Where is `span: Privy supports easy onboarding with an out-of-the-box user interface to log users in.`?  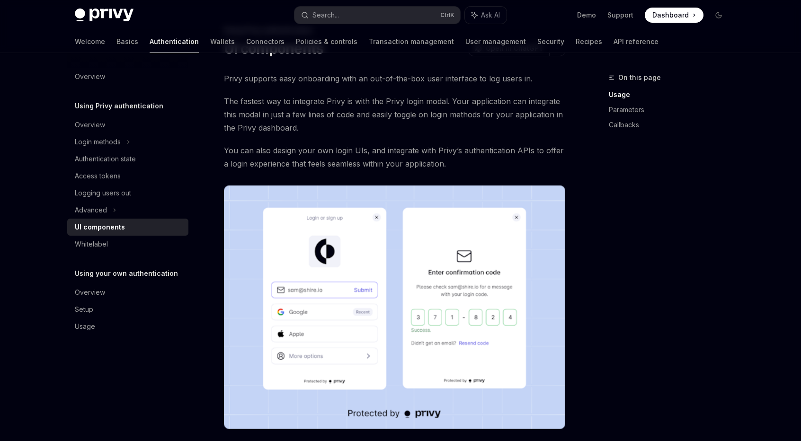
span: Privy supports easy onboarding with an out-of-the-box user interface to log users in. is located at coordinates (394, 79).